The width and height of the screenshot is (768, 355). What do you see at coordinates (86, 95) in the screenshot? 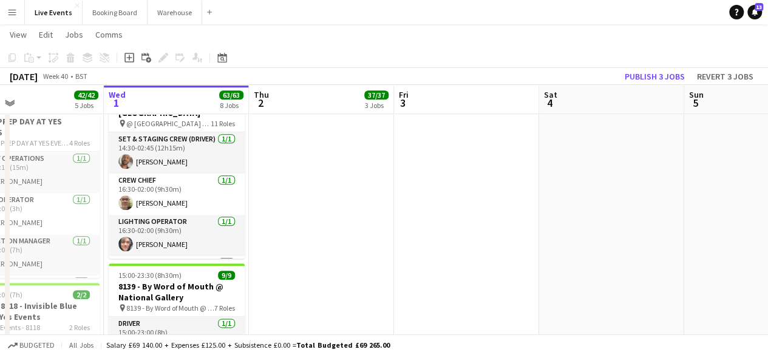
I see `span: 42/42` at bounding box center [86, 95].